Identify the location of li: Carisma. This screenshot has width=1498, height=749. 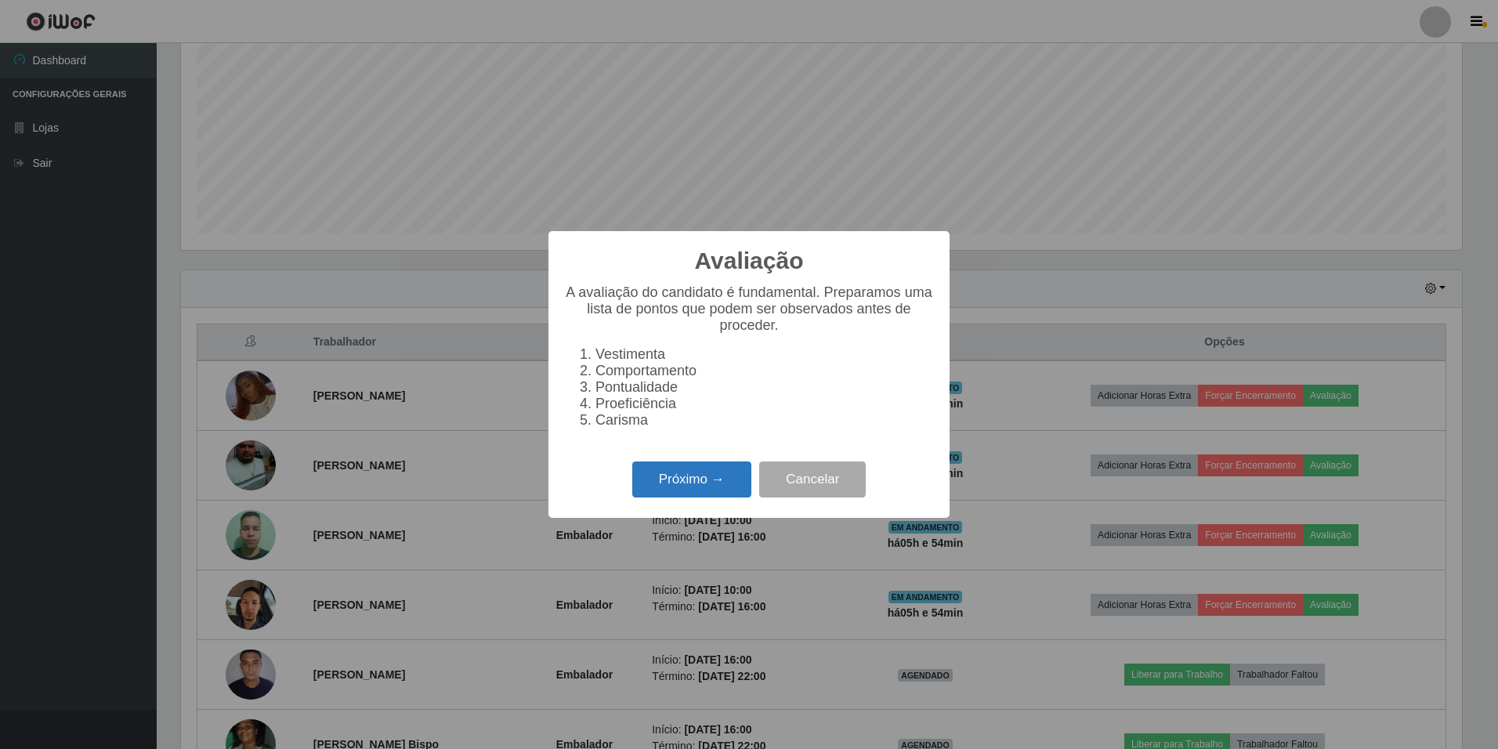
(764, 420).